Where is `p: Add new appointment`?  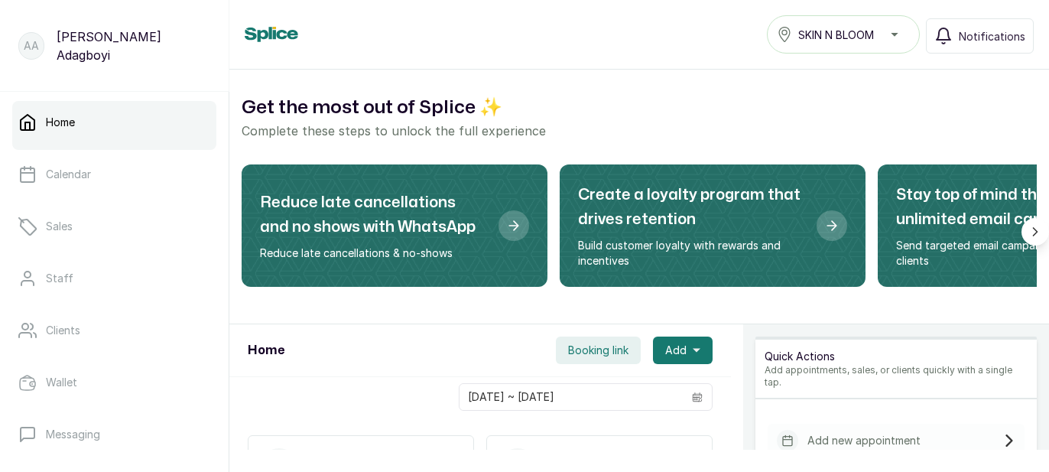
p: Add new appointment is located at coordinates (864, 440).